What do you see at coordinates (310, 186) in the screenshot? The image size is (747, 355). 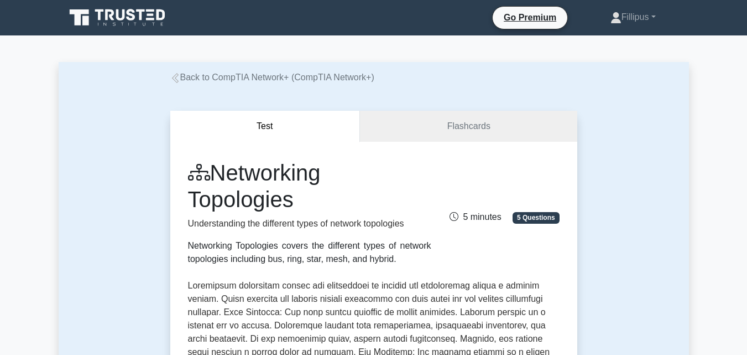 I see `h1: Networking Topologies` at bounding box center [310, 186].